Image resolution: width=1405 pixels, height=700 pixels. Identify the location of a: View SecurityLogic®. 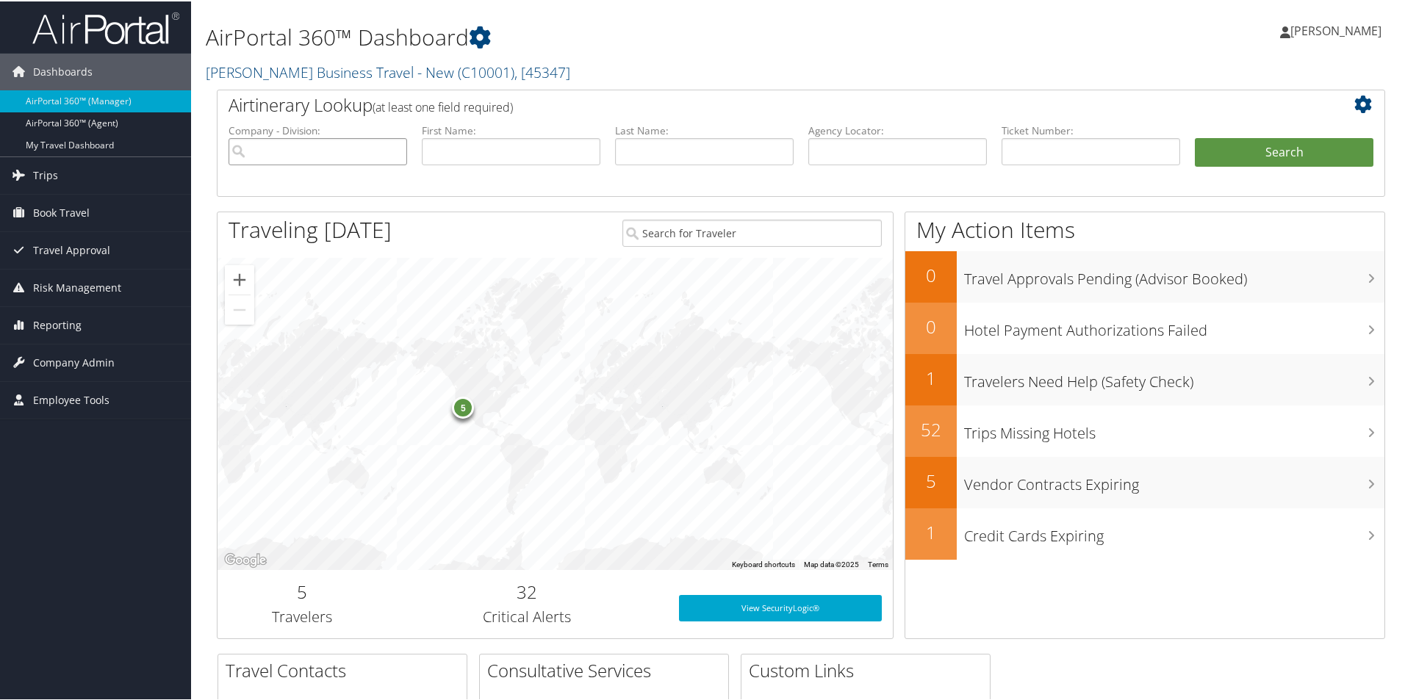
(780, 607).